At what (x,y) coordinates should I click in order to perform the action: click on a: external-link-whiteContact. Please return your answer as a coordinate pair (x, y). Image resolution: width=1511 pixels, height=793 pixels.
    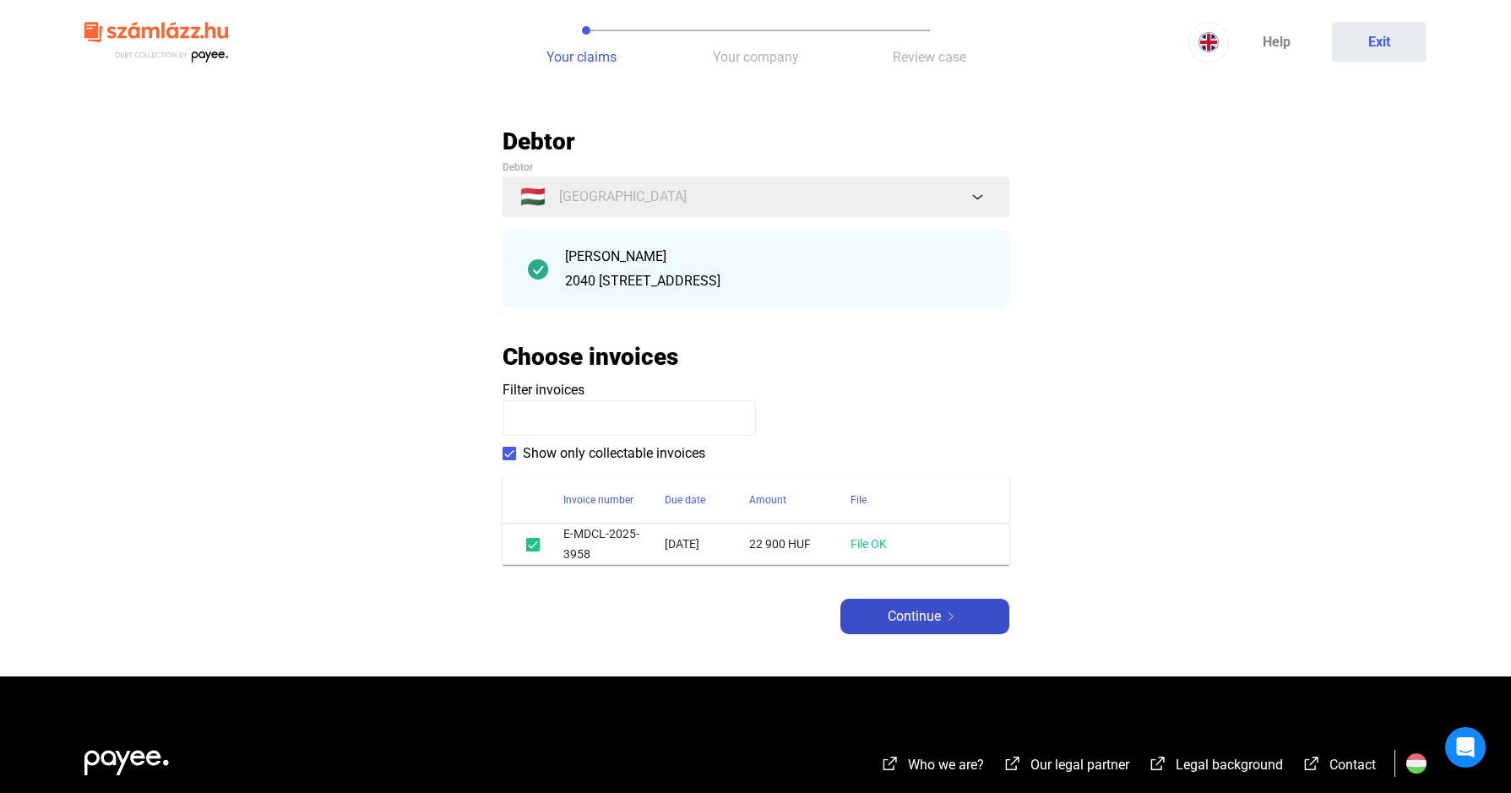
    Looking at the image, I should click on (1339, 767).